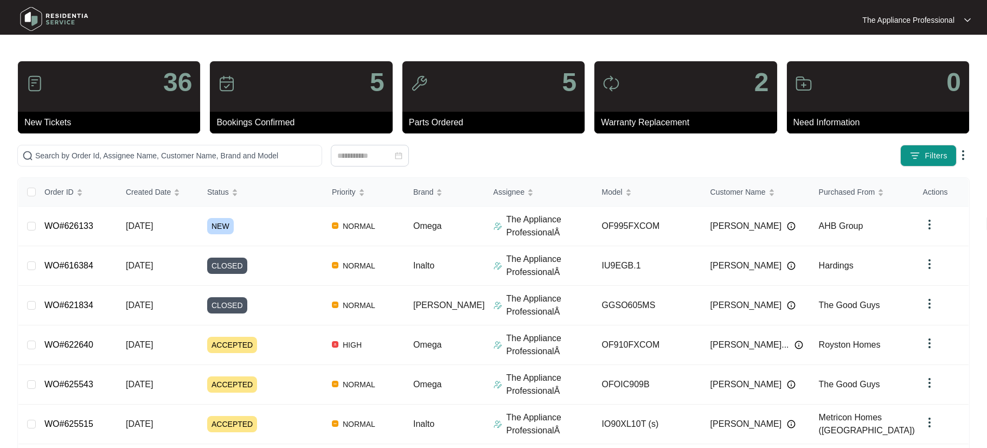 This screenshot has width=987, height=448. Describe the element at coordinates (648, 266) in the screenshot. I see `td: IU9EGB.1` at that location.